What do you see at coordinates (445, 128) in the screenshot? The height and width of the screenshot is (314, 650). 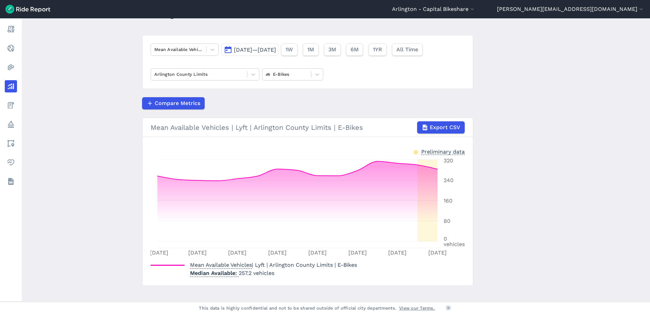 I see `span: Export CSV` at bounding box center [445, 128].